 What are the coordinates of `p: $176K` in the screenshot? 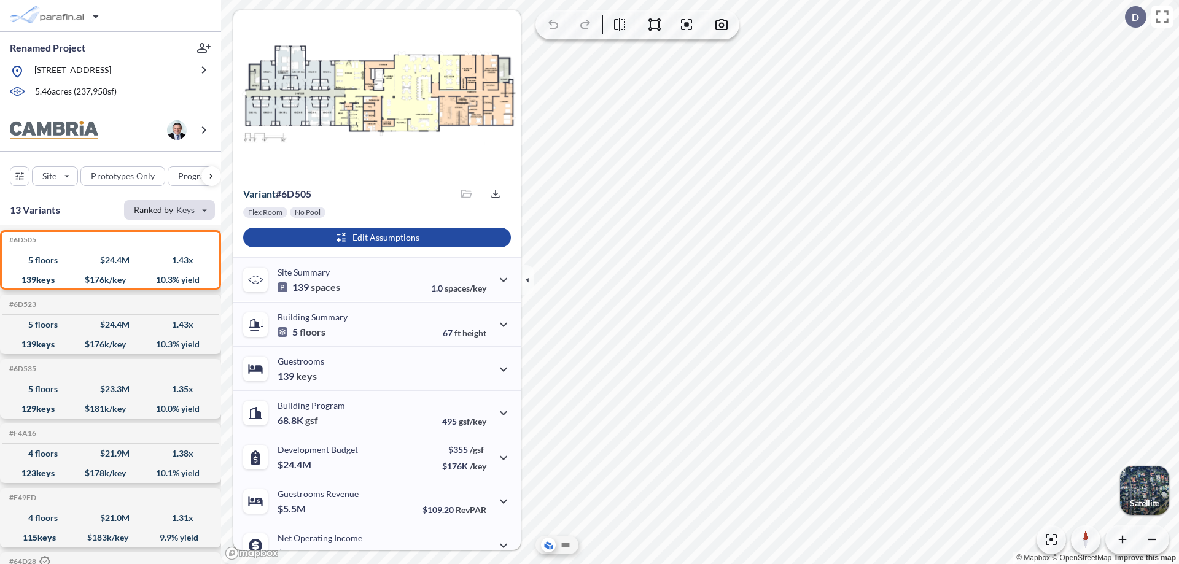 It's located at (464, 466).